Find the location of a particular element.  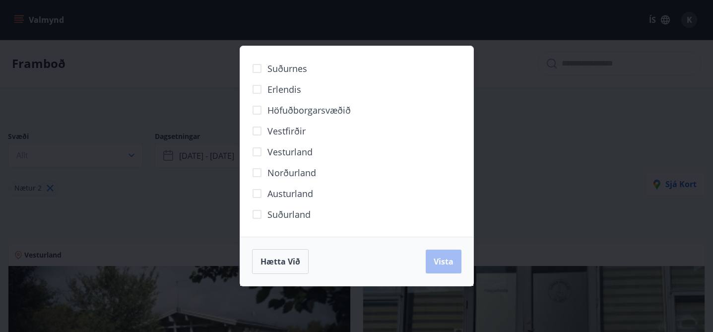

span: Suðurland is located at coordinates (289, 214).